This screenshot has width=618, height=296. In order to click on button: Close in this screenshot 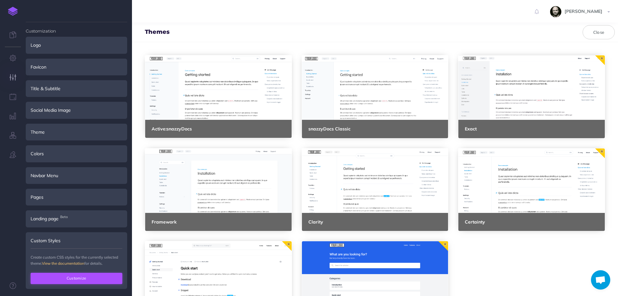, I will do `click(599, 32)`.